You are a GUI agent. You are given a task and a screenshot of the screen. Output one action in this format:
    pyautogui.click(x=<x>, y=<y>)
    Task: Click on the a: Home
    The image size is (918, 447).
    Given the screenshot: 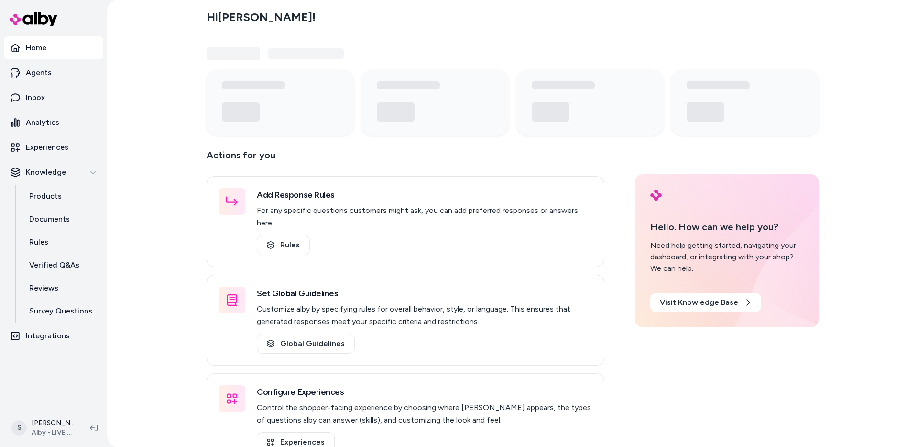 What is the action you would take?
    pyautogui.click(x=54, y=48)
    